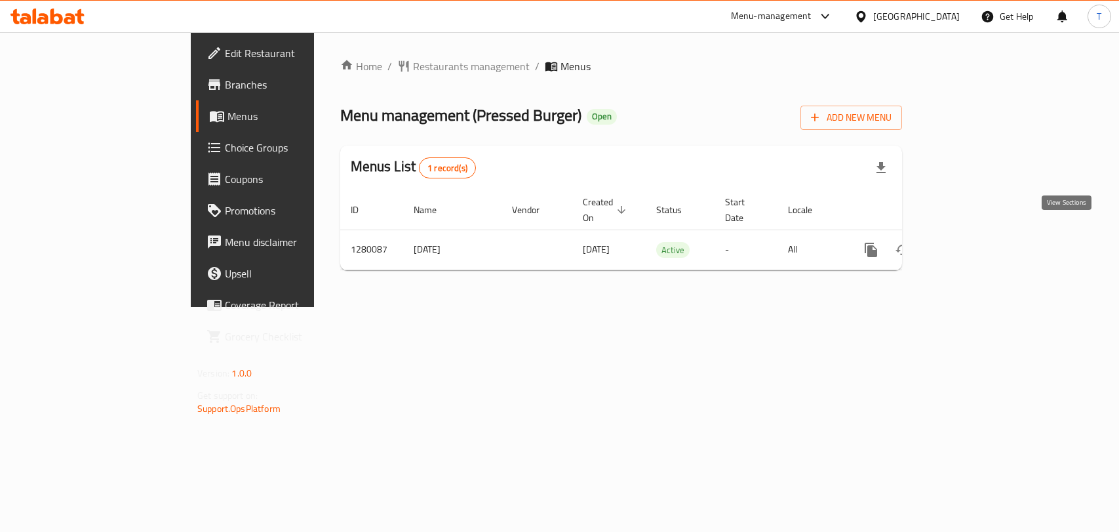 Image resolution: width=1119 pixels, height=532 pixels. What do you see at coordinates (413, 167) in the screenshot?
I see `h2: Menus List` at bounding box center [413, 167].